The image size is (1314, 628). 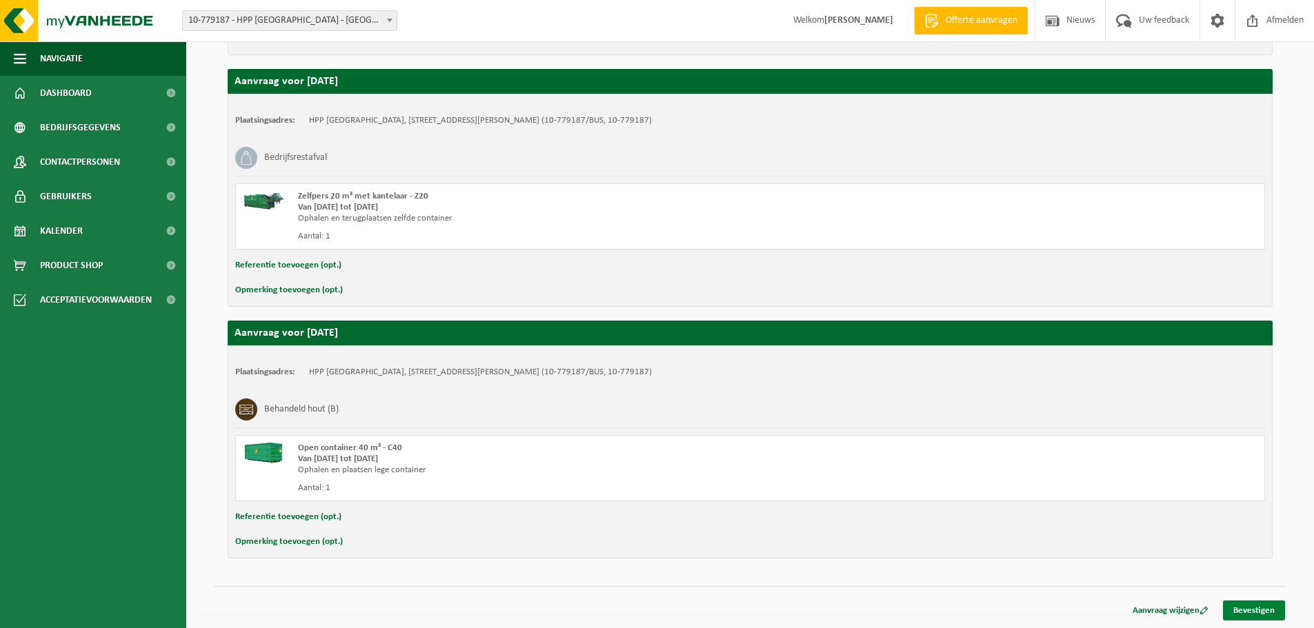 What do you see at coordinates (970, 21) in the screenshot?
I see `a: Offerte aanvragen` at bounding box center [970, 21].